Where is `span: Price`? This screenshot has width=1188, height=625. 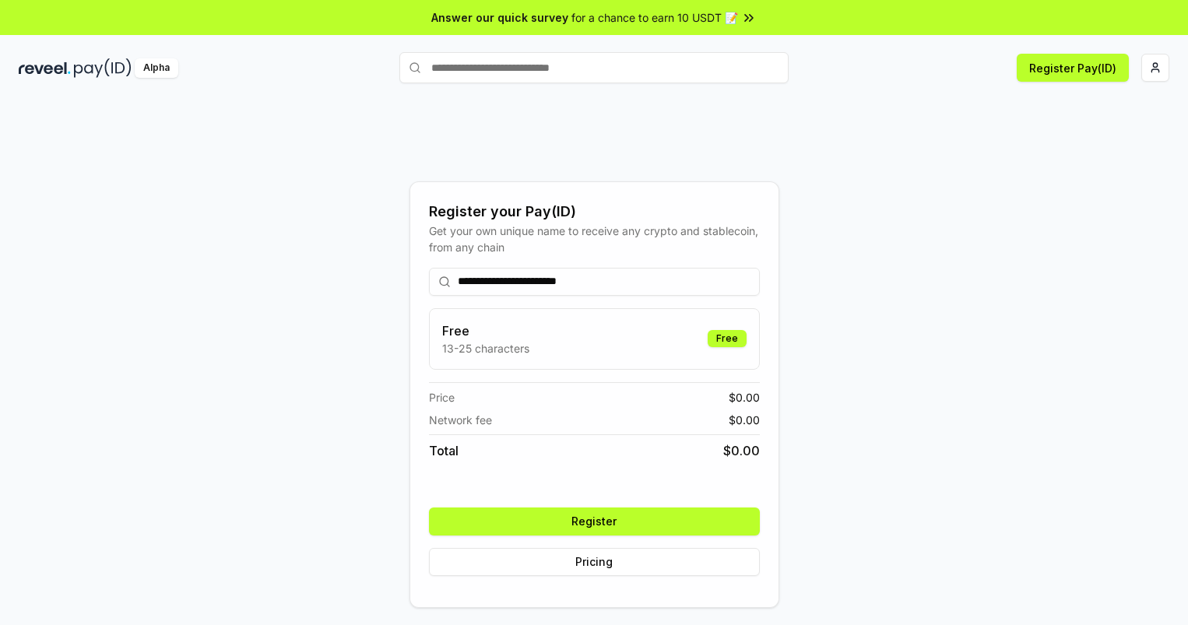 span: Price is located at coordinates (441, 397).